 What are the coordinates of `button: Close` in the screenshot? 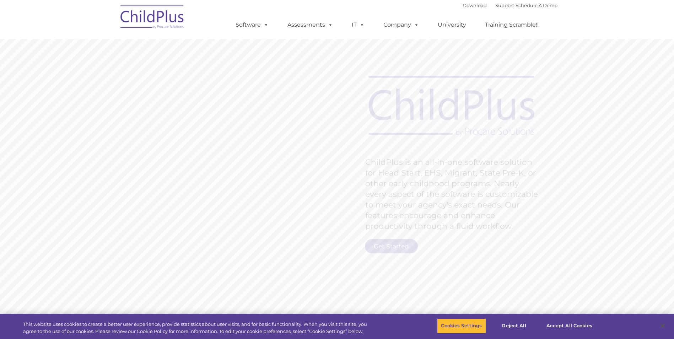 It's located at (663, 326).